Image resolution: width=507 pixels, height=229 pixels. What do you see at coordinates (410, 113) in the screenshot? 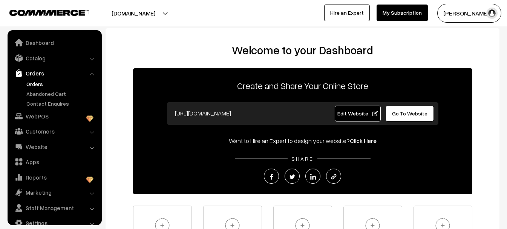
I see `span: Go To Website` at bounding box center [410, 113].